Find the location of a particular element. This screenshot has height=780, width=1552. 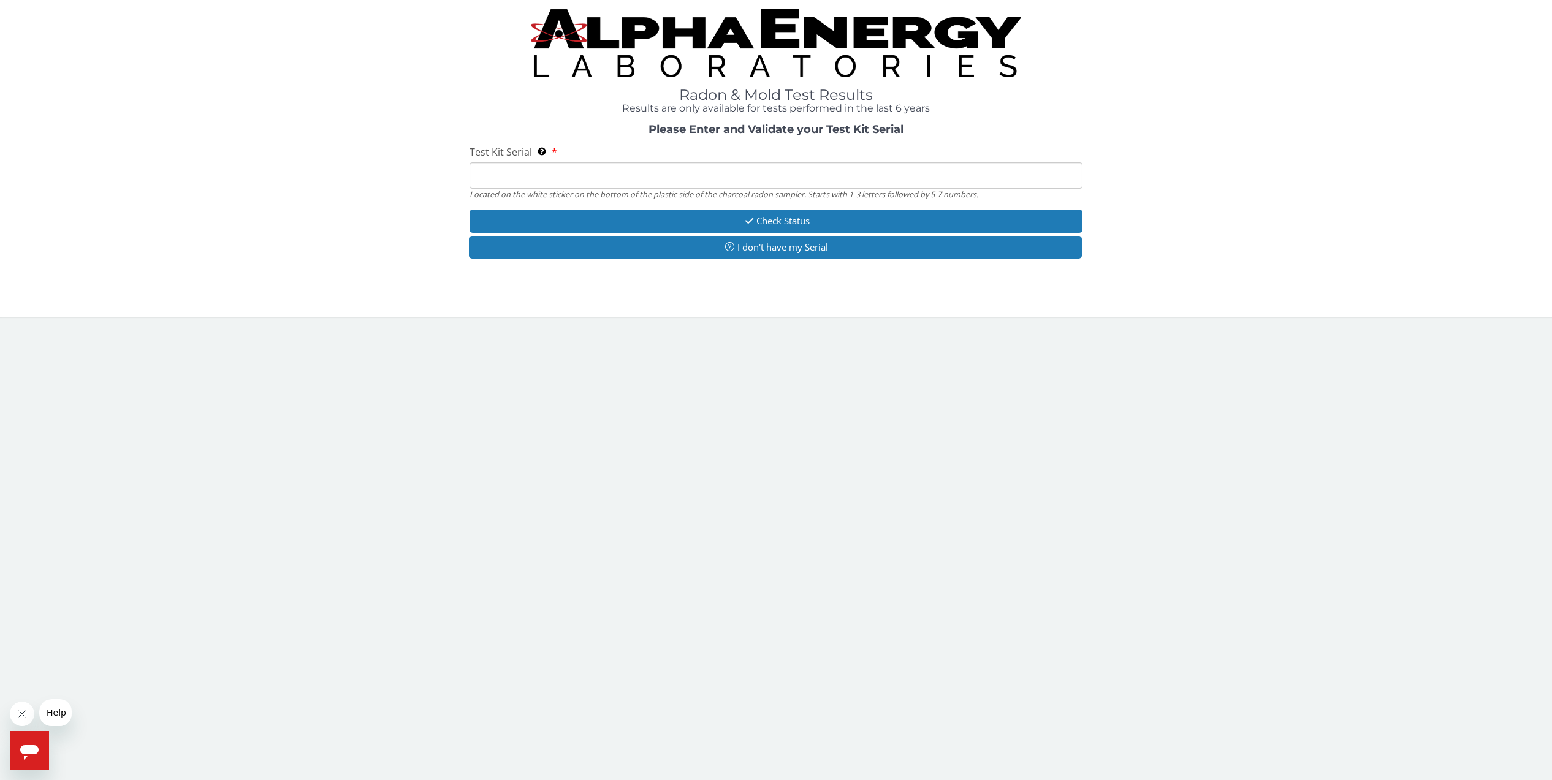

h4: Results are only available for tests performed in the last 6 years is located at coordinates (776, 109).